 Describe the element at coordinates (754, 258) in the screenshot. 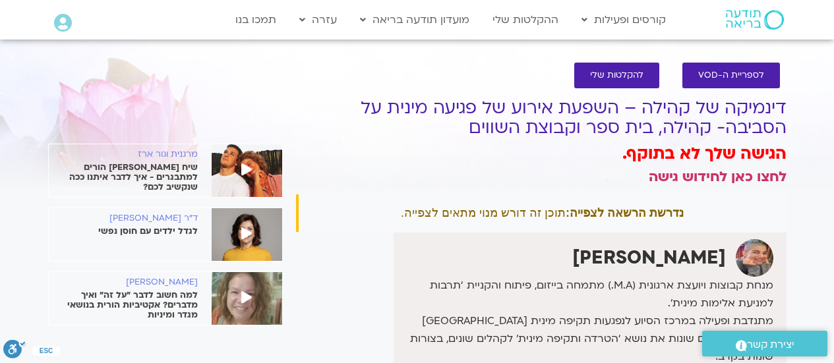

I see `img: ליאור גל כהן` at that location.